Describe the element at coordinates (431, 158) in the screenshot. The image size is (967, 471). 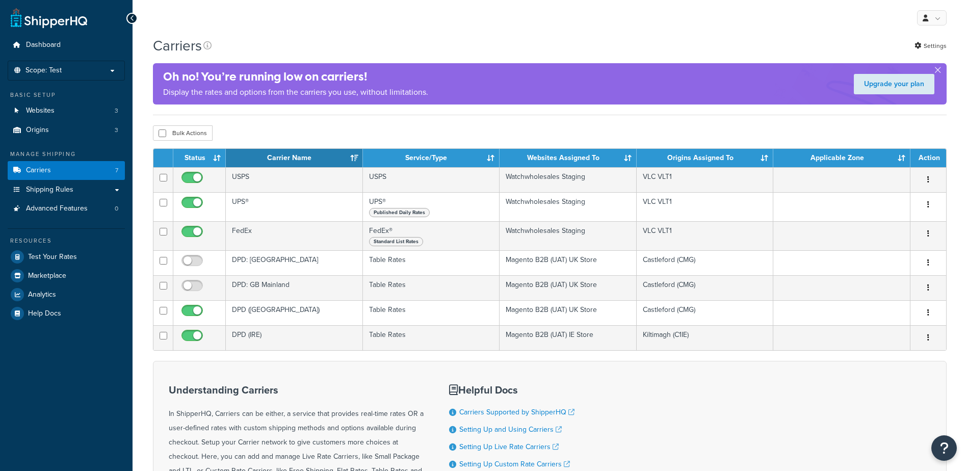
I see `th: Service/Type: activate to sort column ascending` at that location.